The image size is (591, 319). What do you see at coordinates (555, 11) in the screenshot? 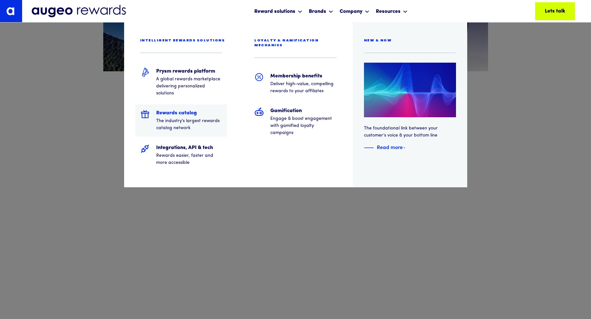
I see `a: Lets talk` at bounding box center [555, 11].